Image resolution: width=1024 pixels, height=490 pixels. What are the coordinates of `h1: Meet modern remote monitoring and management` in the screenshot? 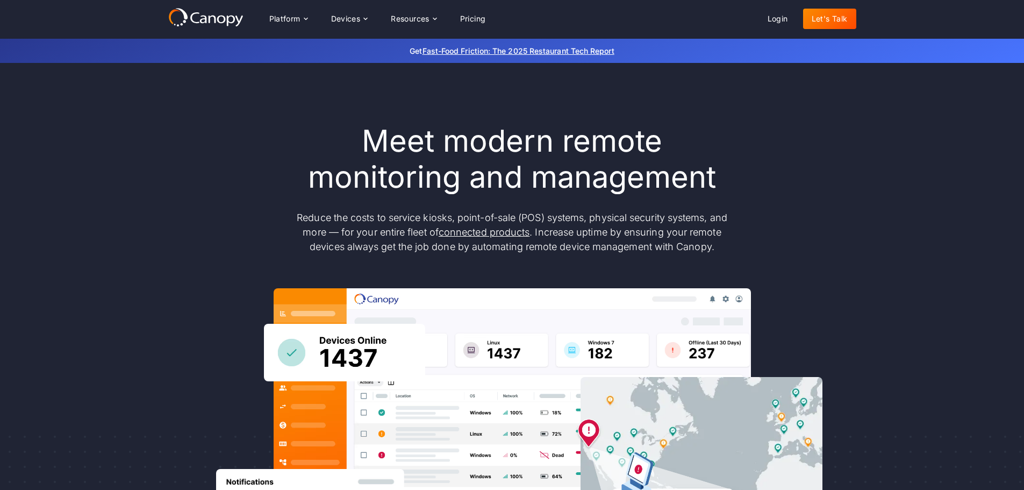 It's located at (512, 159).